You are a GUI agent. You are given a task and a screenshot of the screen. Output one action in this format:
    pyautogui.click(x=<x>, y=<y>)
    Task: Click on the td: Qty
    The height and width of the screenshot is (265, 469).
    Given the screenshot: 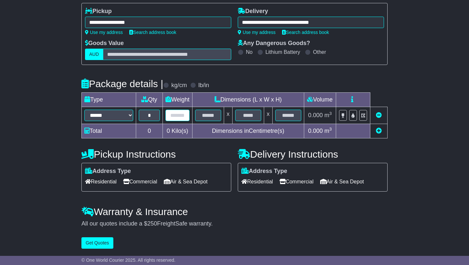 What is the action you would take?
    pyautogui.click(x=150, y=100)
    